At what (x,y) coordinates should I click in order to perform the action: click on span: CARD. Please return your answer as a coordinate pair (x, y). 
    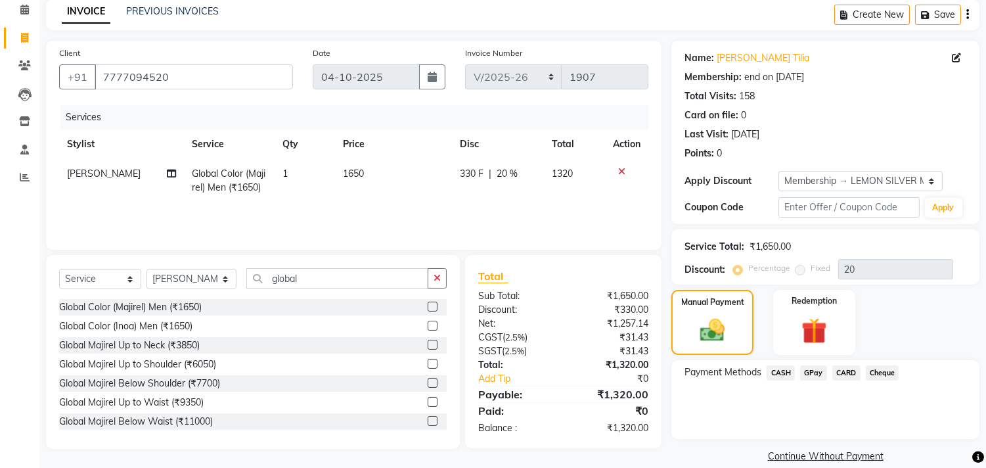
    Looking at the image, I should click on (846, 372).